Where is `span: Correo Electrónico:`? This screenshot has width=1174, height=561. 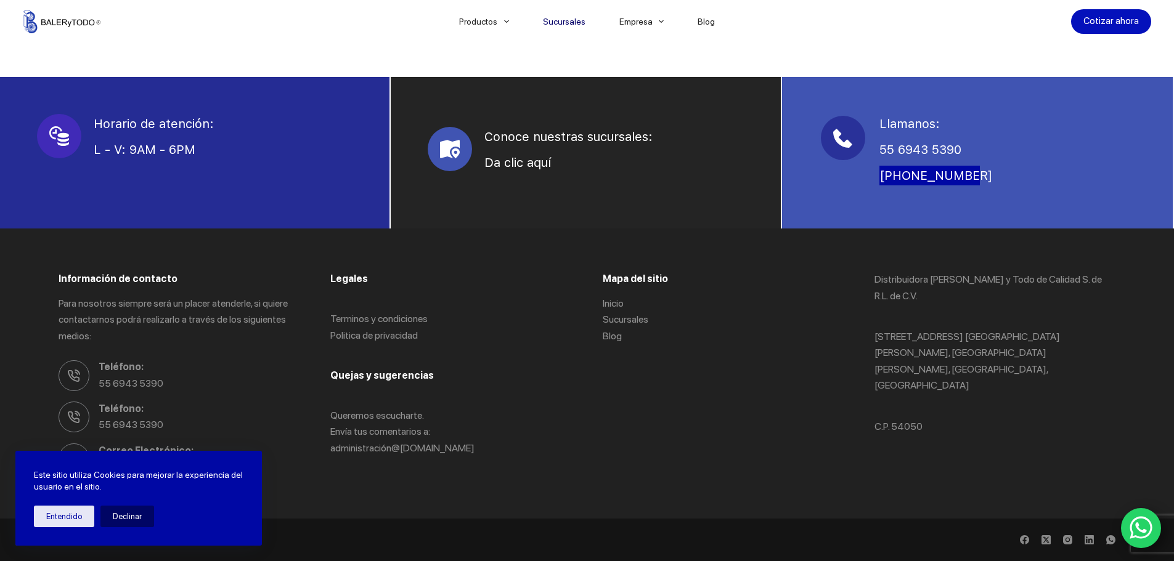
span: Correo Electrónico: is located at coordinates (199, 451).